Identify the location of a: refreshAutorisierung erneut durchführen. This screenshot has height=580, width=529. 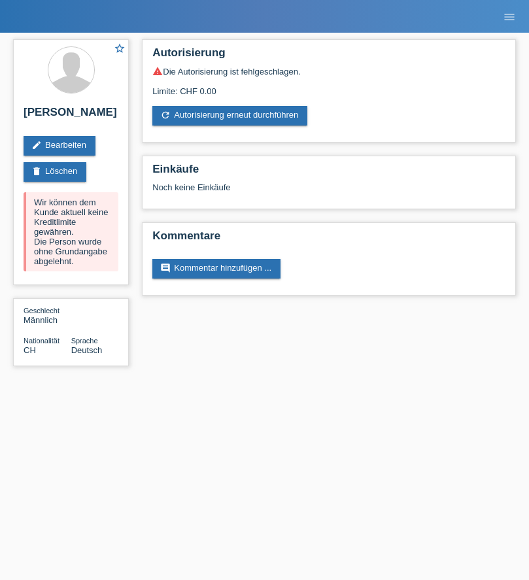
(230, 116).